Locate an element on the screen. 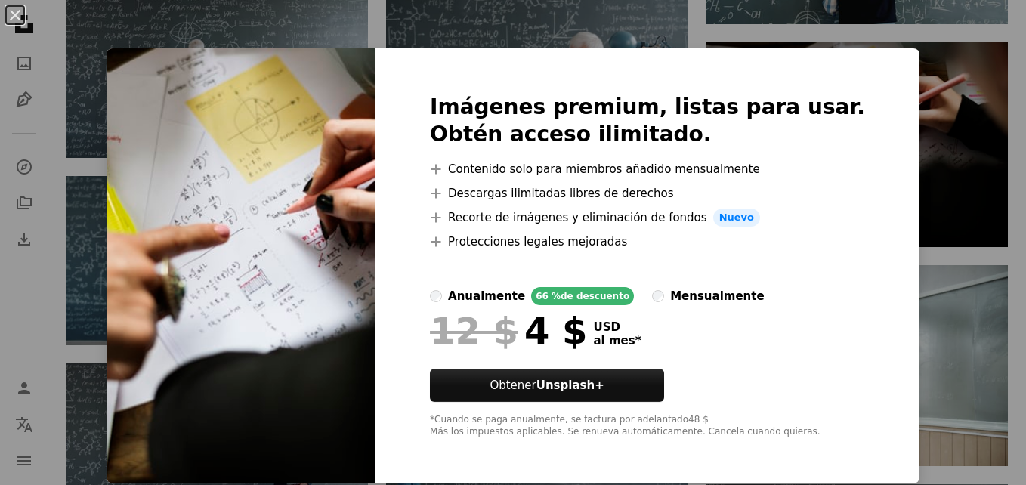 This screenshot has height=485, width=1026. span: al mes * is located at coordinates (616, 341).